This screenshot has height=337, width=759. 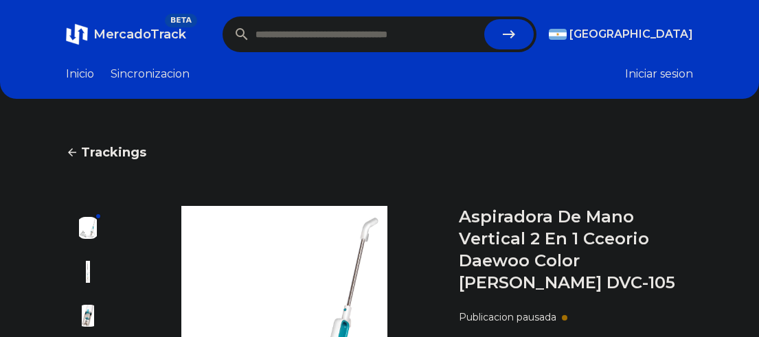 I want to click on a: Sincronizacion, so click(x=150, y=74).